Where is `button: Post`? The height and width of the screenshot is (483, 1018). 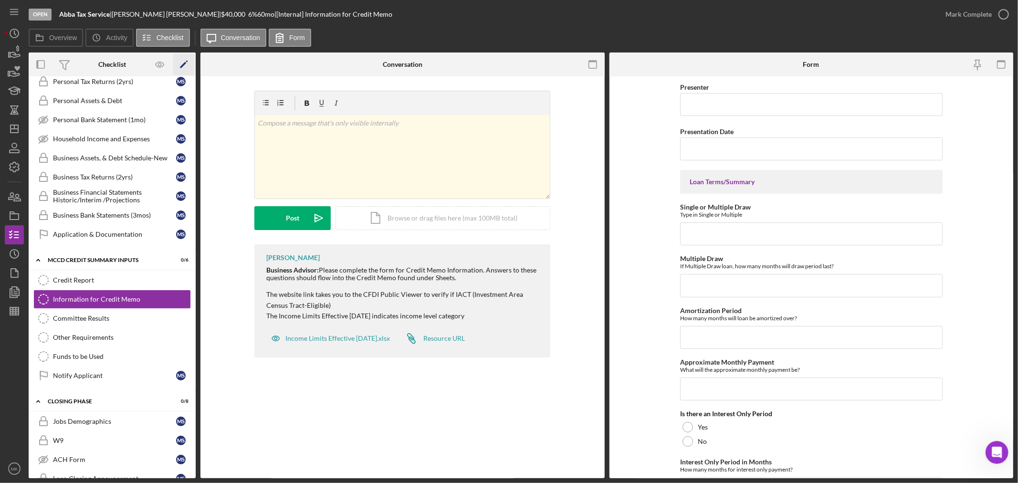 button: Post is located at coordinates (293, 218).